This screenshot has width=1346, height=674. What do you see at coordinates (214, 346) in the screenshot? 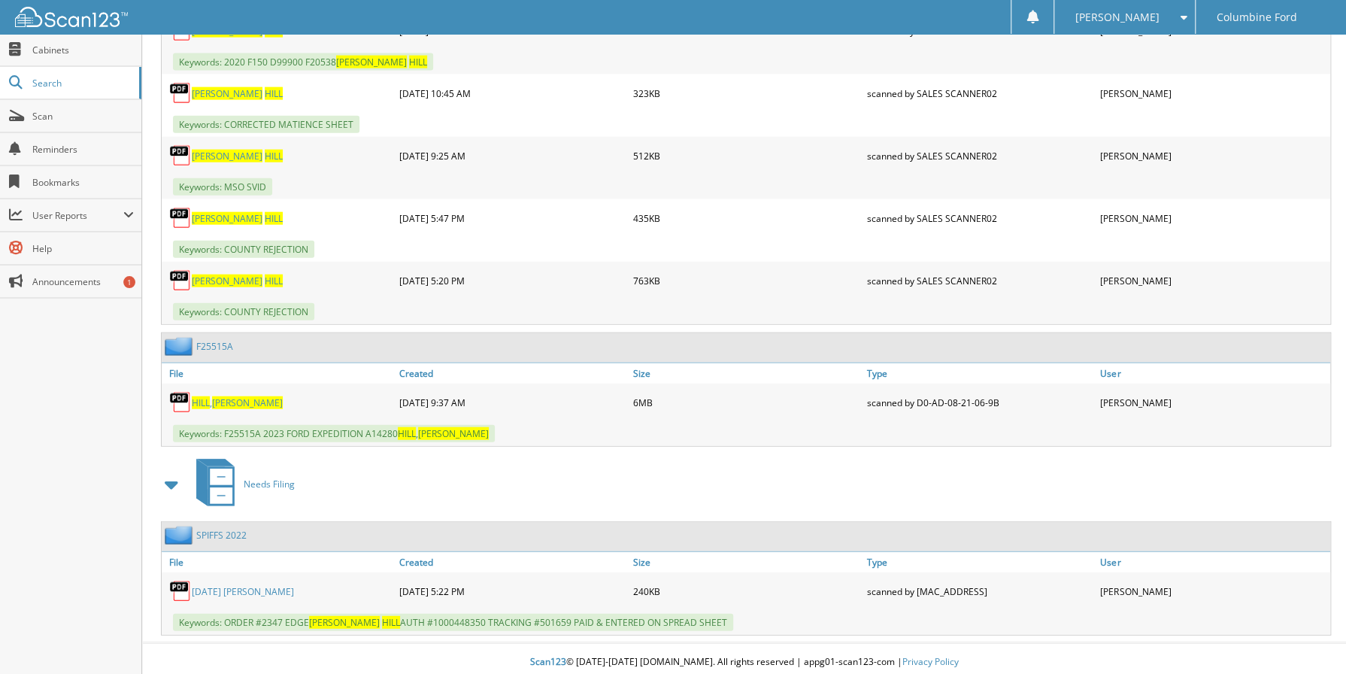
I see `a: F25515A` at bounding box center [214, 346].